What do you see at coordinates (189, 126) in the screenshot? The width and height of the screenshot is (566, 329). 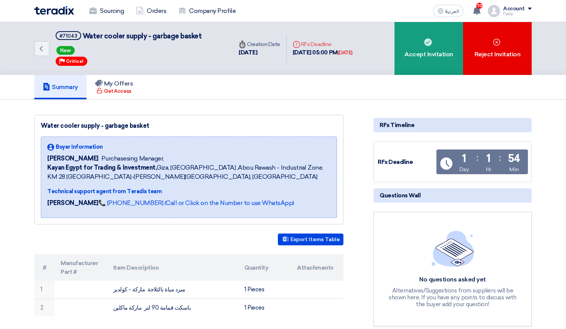 I see `div: Water cooler supply - garbage basket` at bounding box center [189, 126].